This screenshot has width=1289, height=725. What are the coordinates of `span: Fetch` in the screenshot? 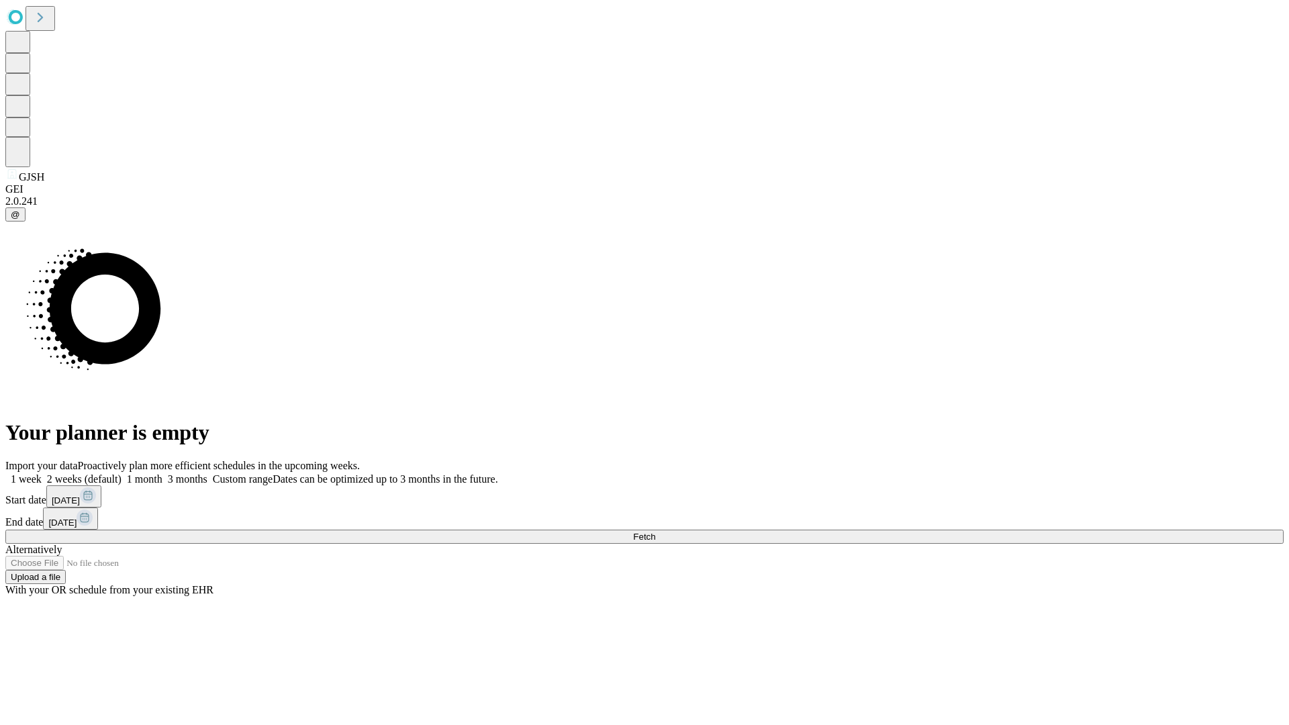 It's located at (644, 536).